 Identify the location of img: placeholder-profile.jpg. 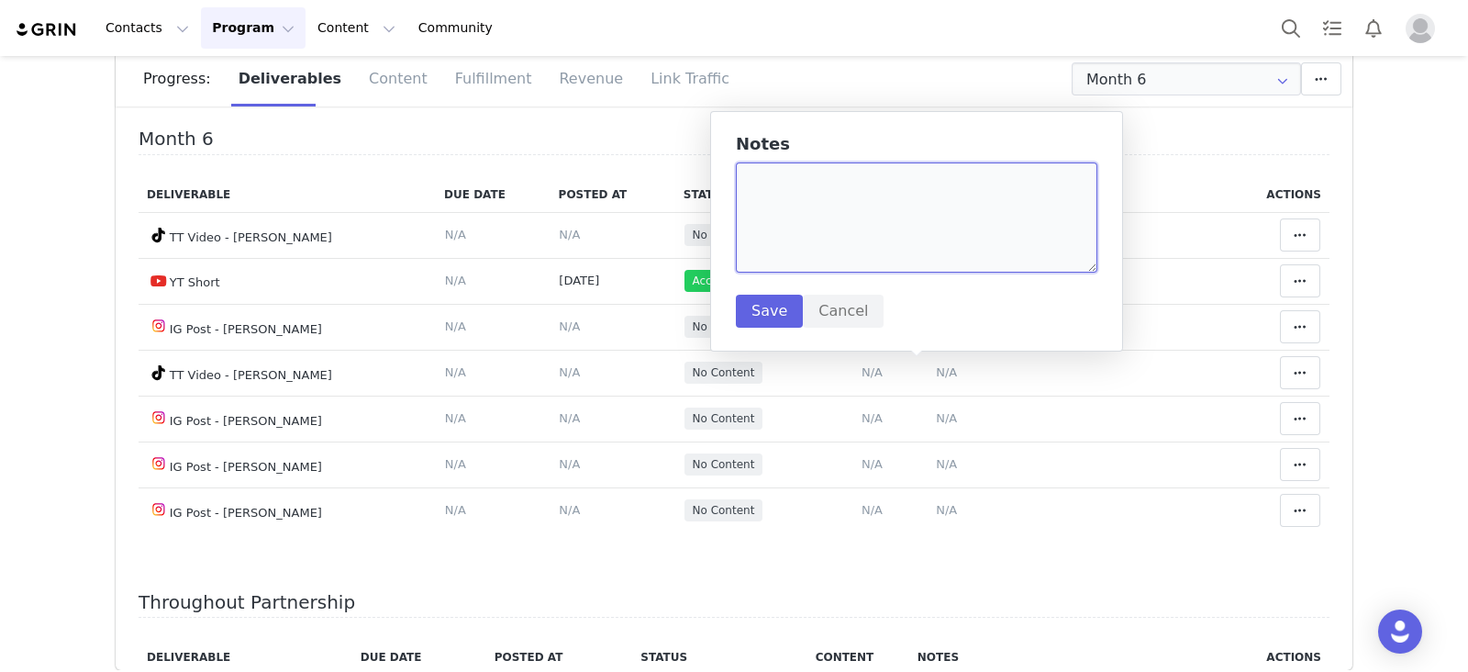
(1421, 28).